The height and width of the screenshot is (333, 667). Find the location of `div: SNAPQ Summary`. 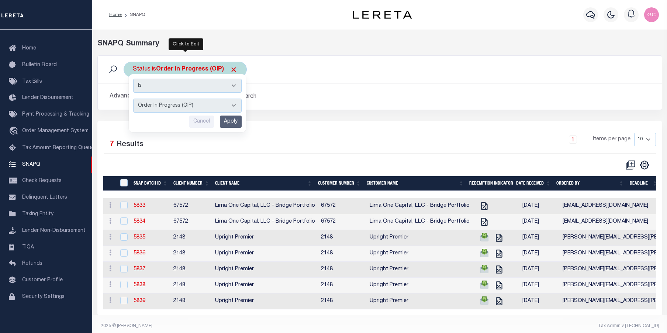

div: SNAPQ Summary is located at coordinates (380, 44).